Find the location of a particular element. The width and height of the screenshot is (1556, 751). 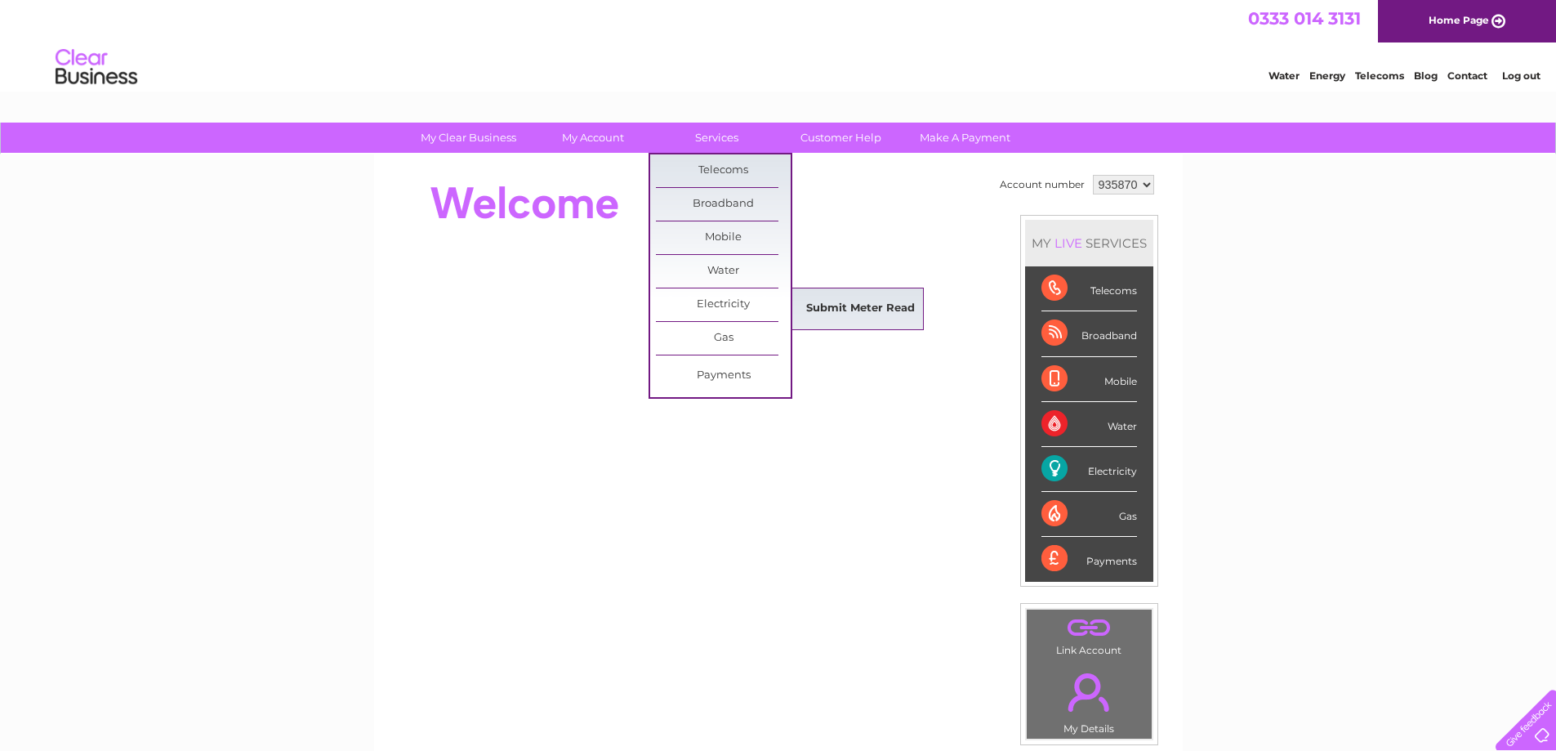

a: Energy is located at coordinates (1327, 75).